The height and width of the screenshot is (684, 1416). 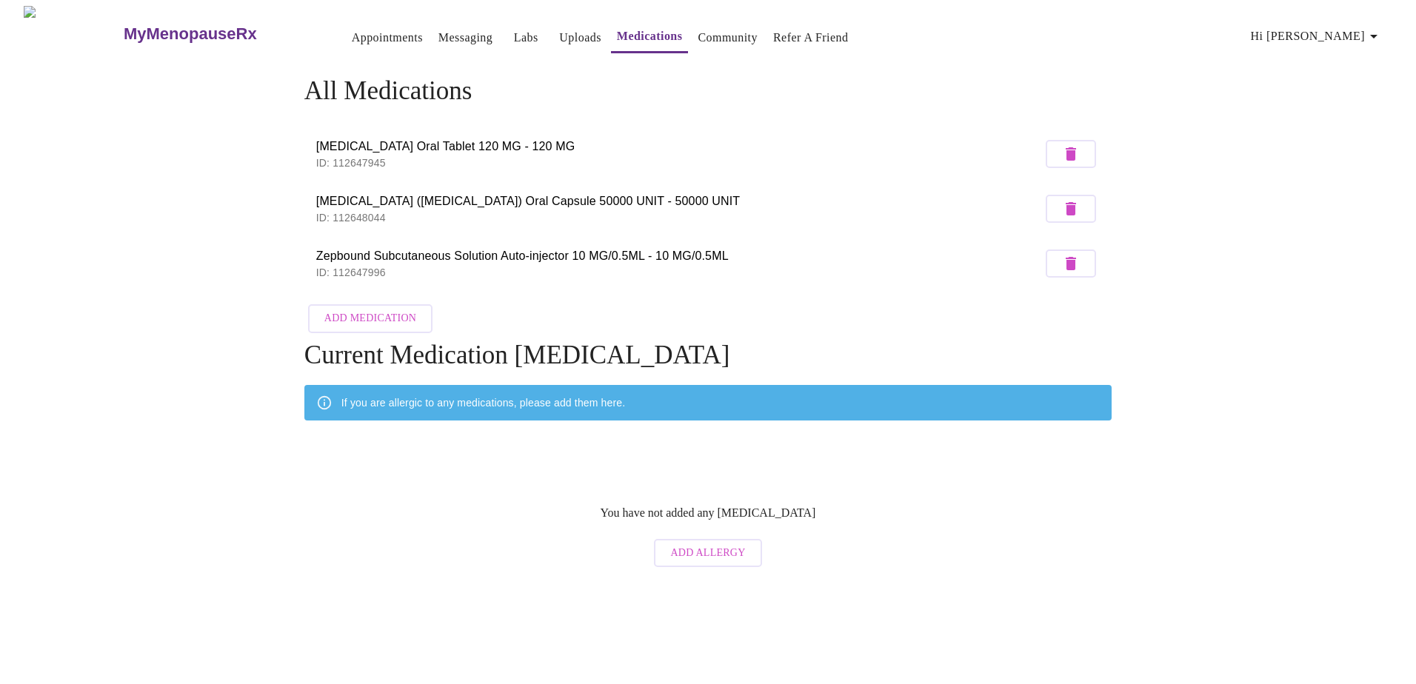 I want to click on a: Refer a Friend, so click(x=811, y=38).